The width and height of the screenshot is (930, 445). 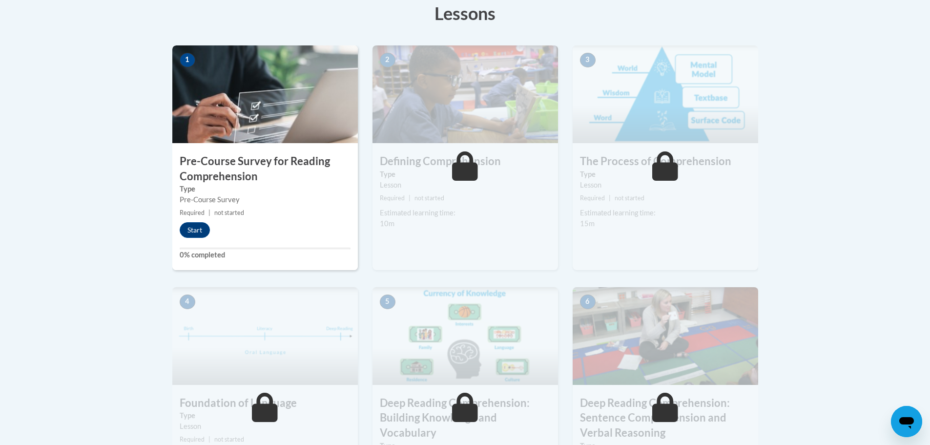 What do you see at coordinates (387, 223) in the screenshot?
I see `span: 10m` at bounding box center [387, 223].